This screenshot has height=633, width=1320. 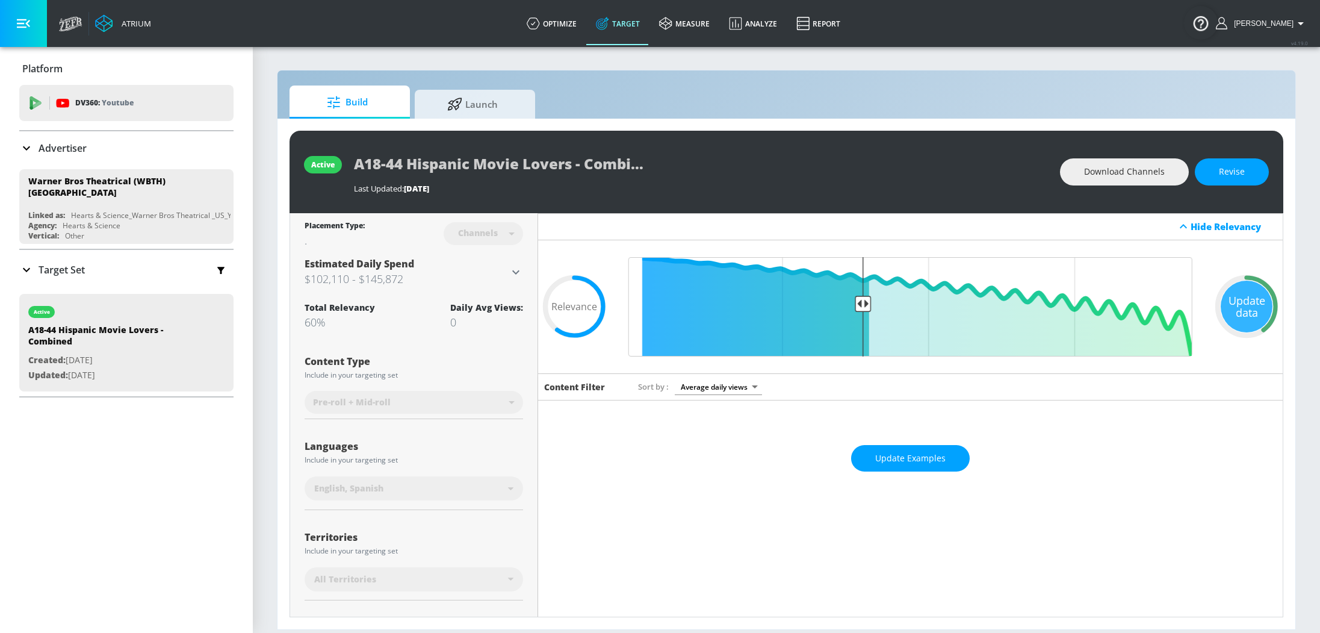 I want to click on div: Channels, so click(x=478, y=232).